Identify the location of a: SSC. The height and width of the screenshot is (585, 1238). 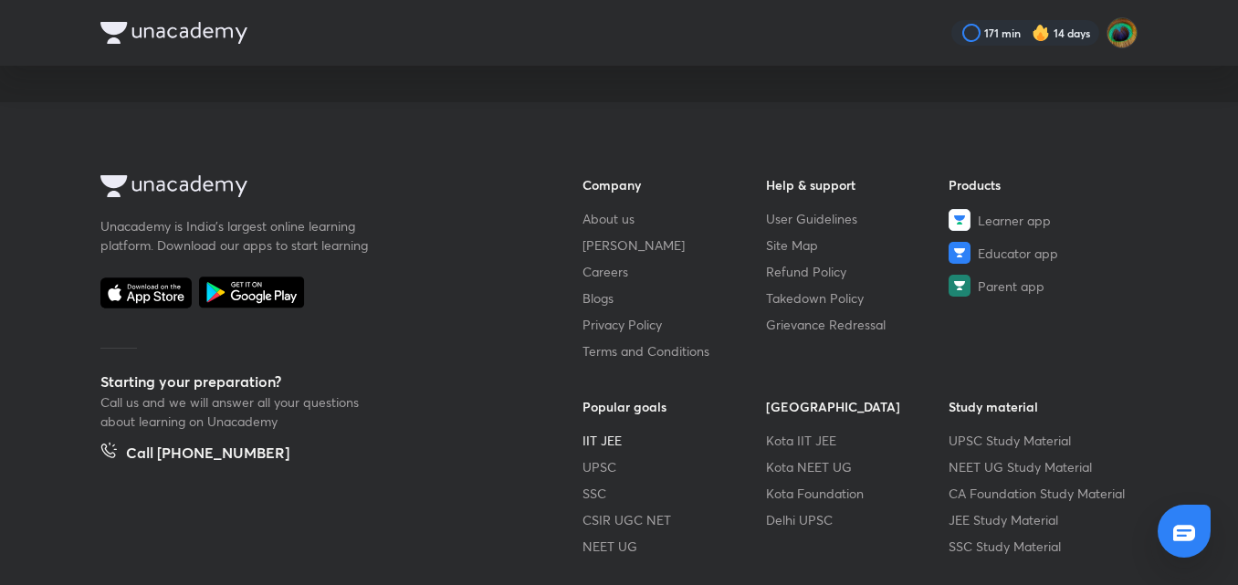
(674, 493).